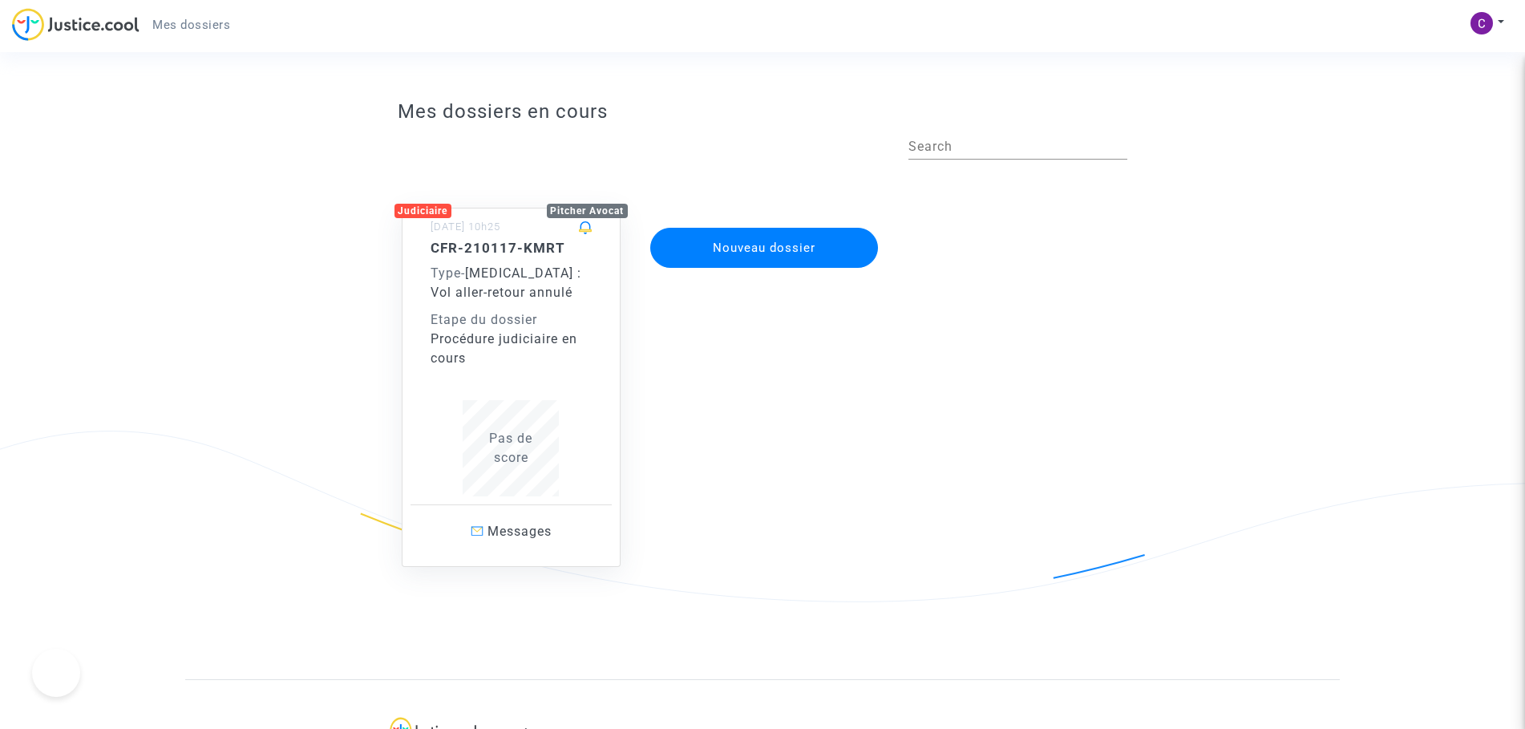  Describe the element at coordinates (512, 349) in the screenshot. I see `div: Procédure judiciaire en cours` at that location.